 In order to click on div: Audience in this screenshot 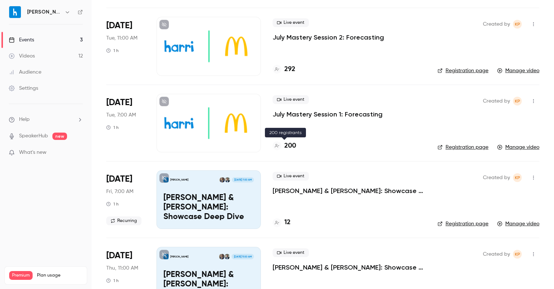, I will do `click(25, 72)`.